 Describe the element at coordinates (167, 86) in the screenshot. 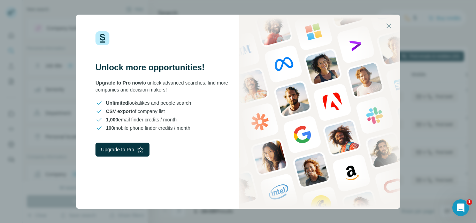

I see `div: to unlock advanced searches, find more companies and decision-makers!` at that location.